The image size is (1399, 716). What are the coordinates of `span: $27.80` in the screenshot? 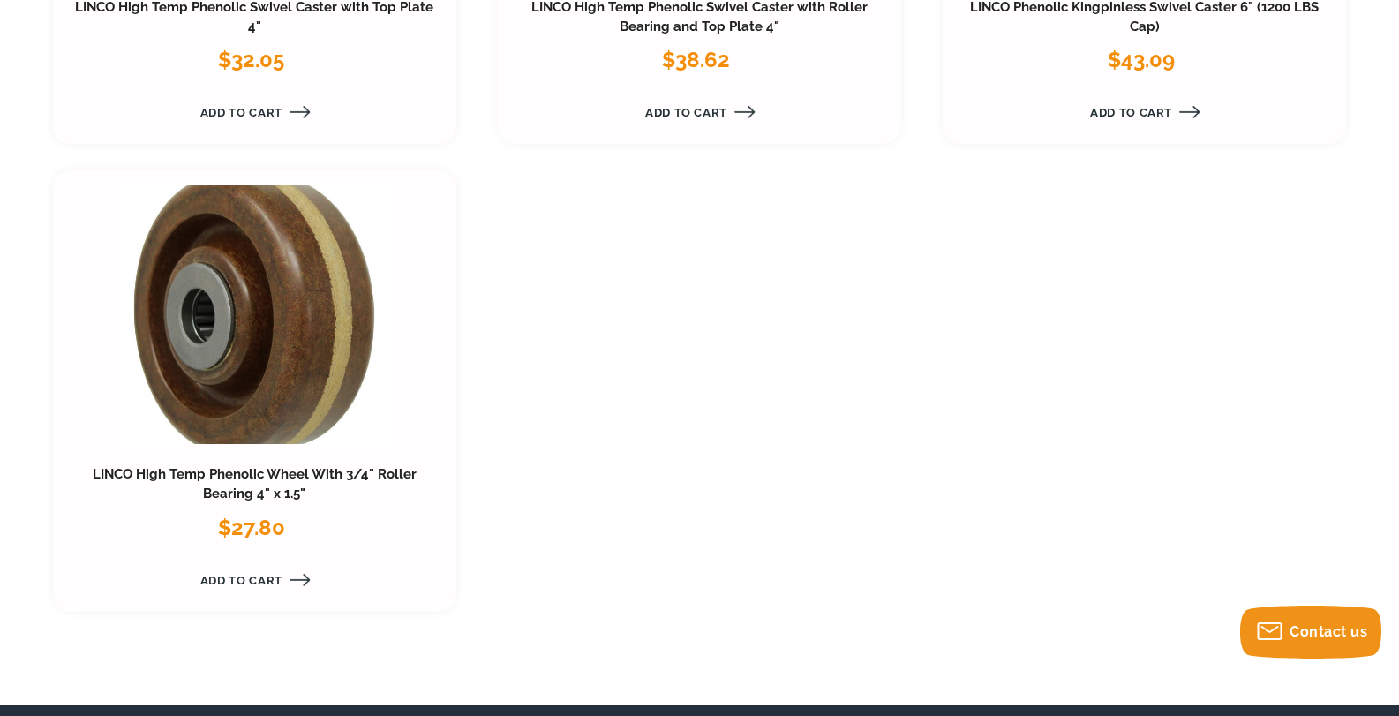 It's located at (252, 527).